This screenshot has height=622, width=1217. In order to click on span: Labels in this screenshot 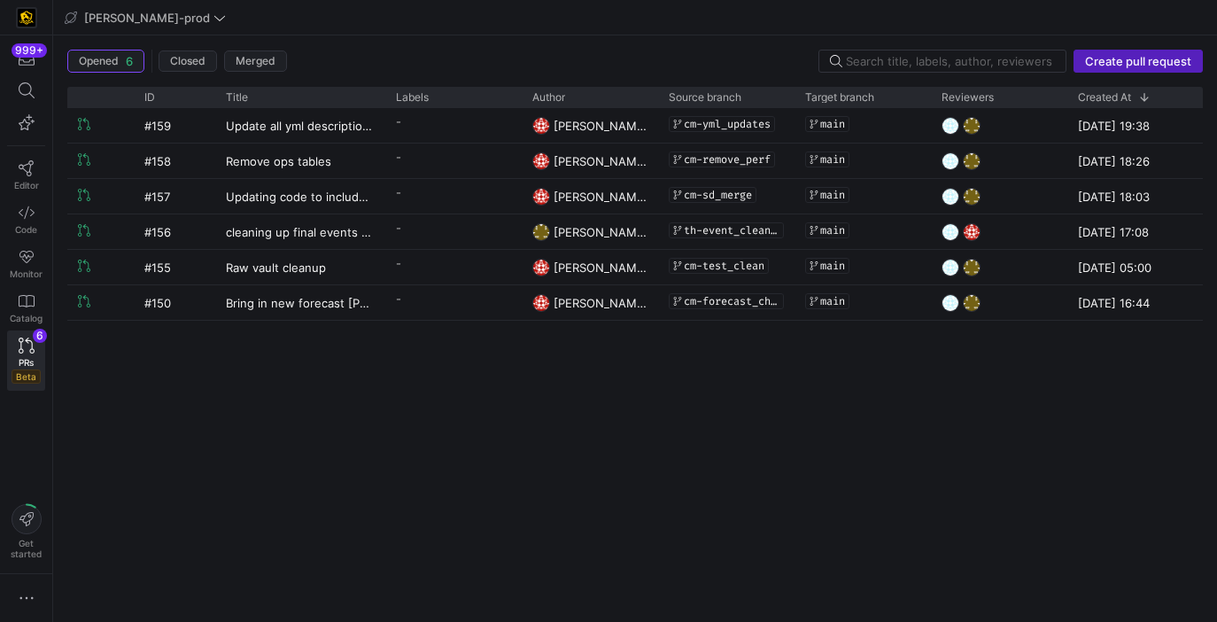, I will do `click(412, 97)`.